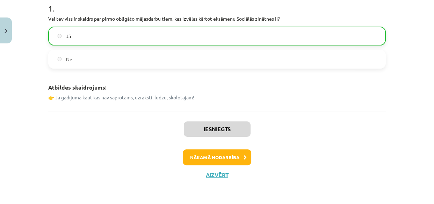  I want to click on h3: Atbildes skaidrojums:, so click(217, 85).